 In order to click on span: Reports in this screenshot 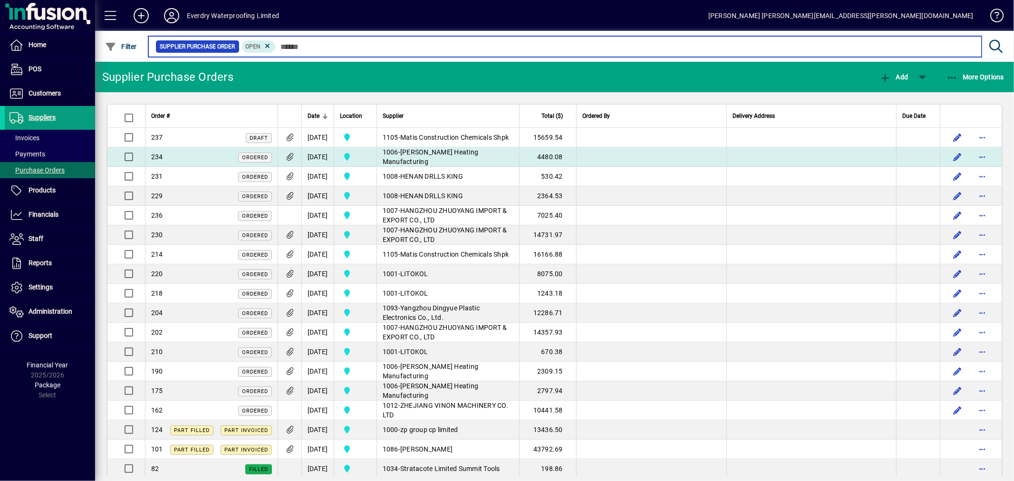, I will do `click(40, 263)`.